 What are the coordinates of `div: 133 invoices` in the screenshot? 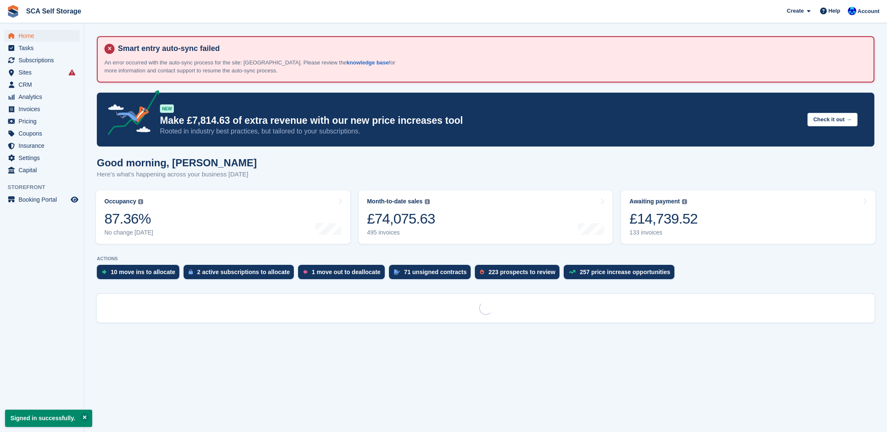 It's located at (663, 232).